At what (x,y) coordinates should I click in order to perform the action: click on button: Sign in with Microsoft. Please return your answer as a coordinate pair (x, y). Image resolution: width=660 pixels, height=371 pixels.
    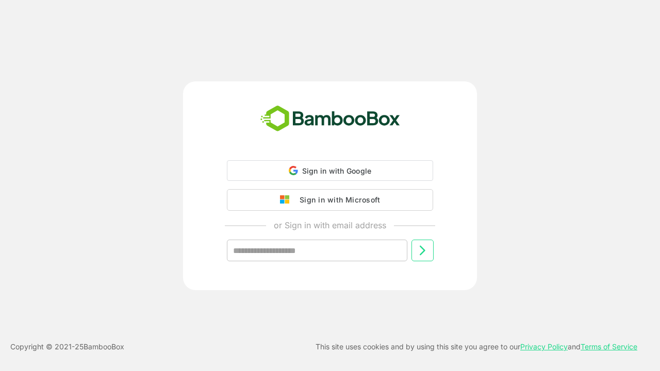
    Looking at the image, I should click on (330, 200).